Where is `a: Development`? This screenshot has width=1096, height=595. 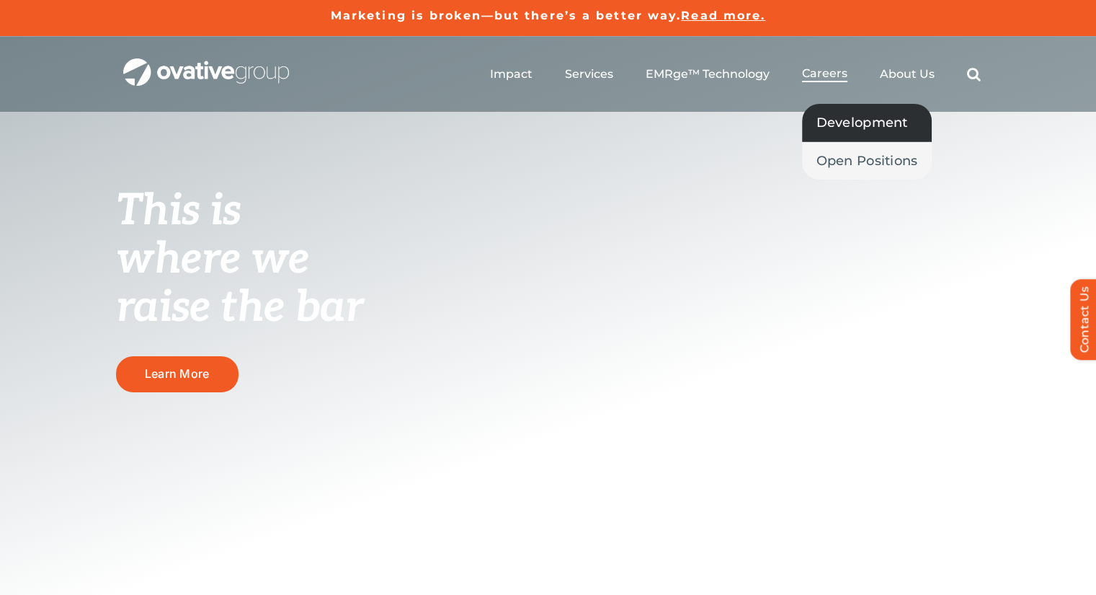 a: Development is located at coordinates (867, 123).